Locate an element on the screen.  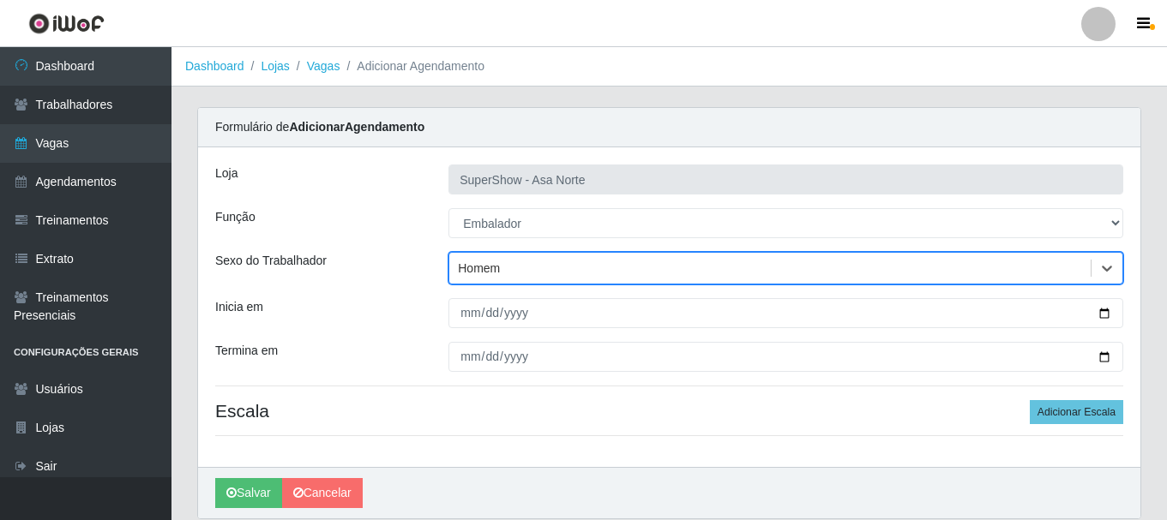
label: Termina em is located at coordinates (246, 351).